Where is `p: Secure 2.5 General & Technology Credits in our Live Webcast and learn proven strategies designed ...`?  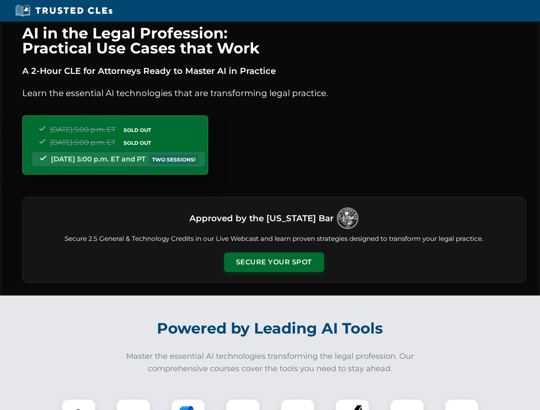
p: Secure 2.5 General & Technology Credits in our Live Webcast and learn proven strategies designed ... is located at coordinates (274, 239).